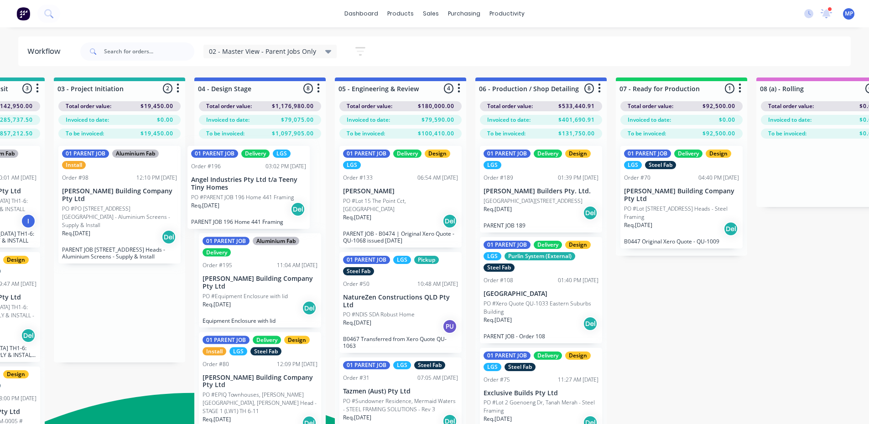 This screenshot has width=869, height=424. What do you see at coordinates (436, 106) in the screenshot?
I see `span: $180,000.00` at bounding box center [436, 106].